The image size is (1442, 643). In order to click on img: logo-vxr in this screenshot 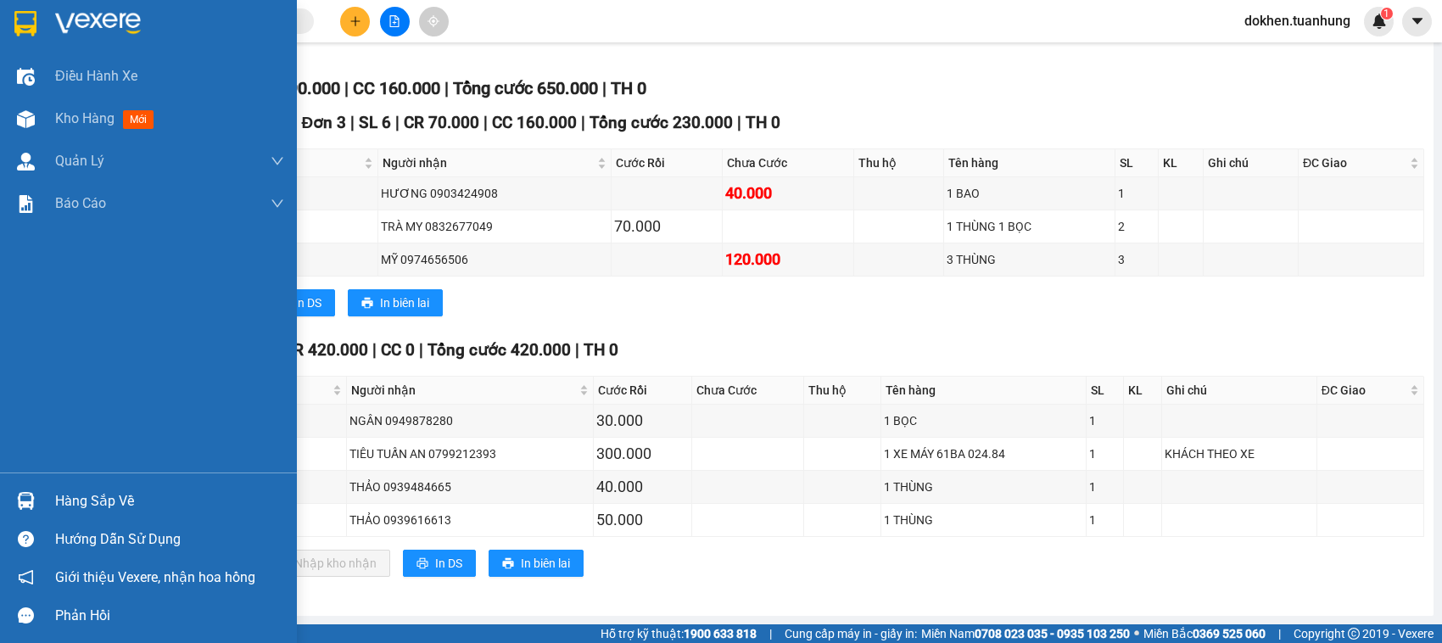, I will do `click(25, 24)`.